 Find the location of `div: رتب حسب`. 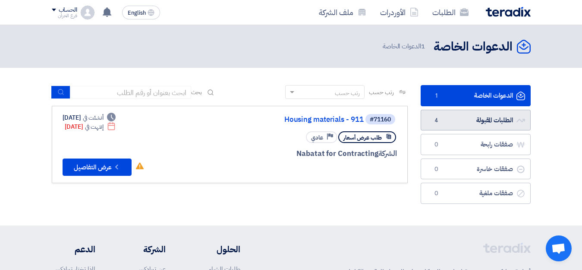

div: رتب حسب is located at coordinates (348, 93).